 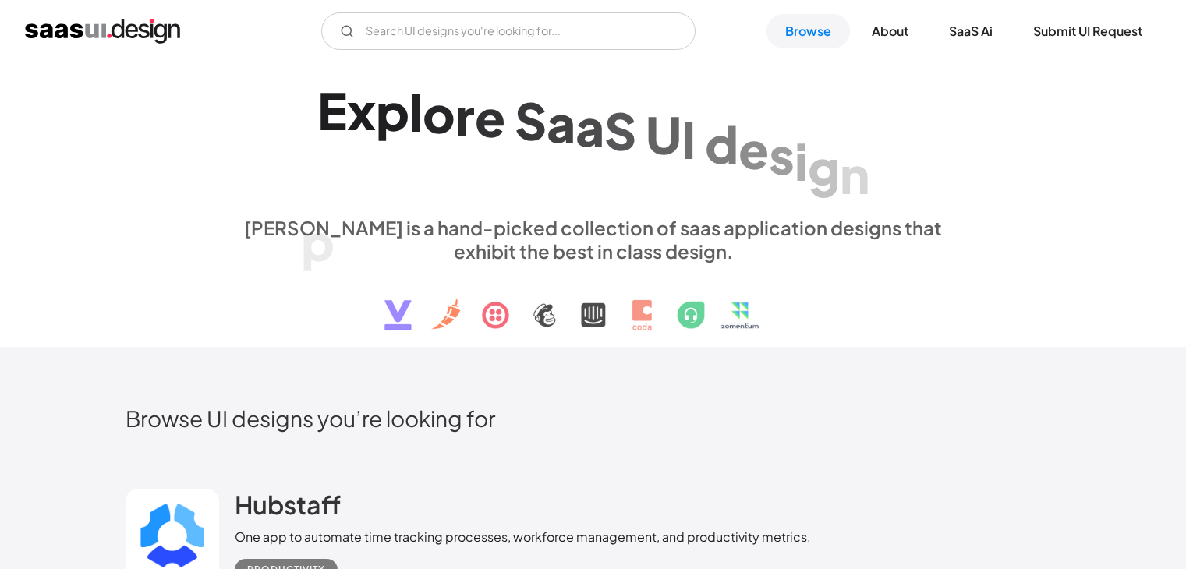 What do you see at coordinates (361, 111) in the screenshot?
I see `div: x` at bounding box center [361, 111].